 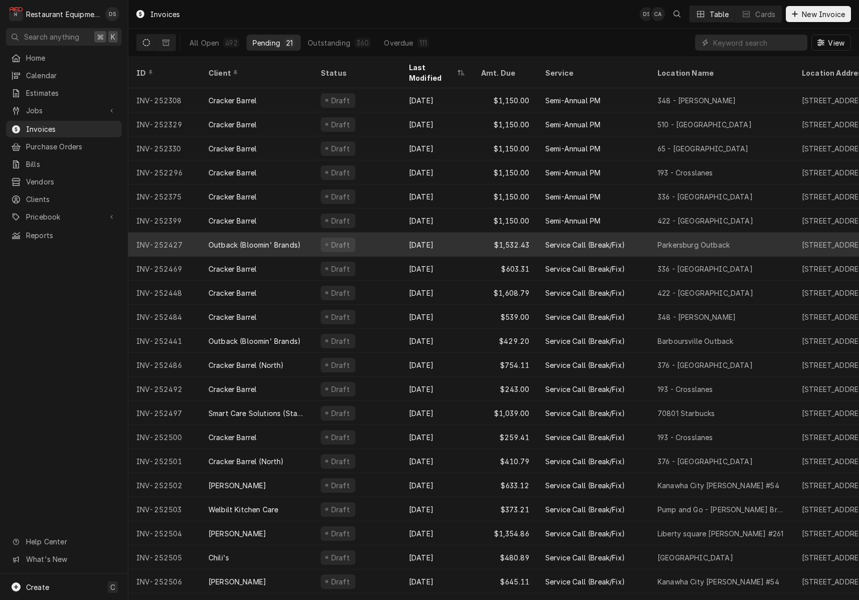 I want to click on div: $410.79, so click(x=505, y=461).